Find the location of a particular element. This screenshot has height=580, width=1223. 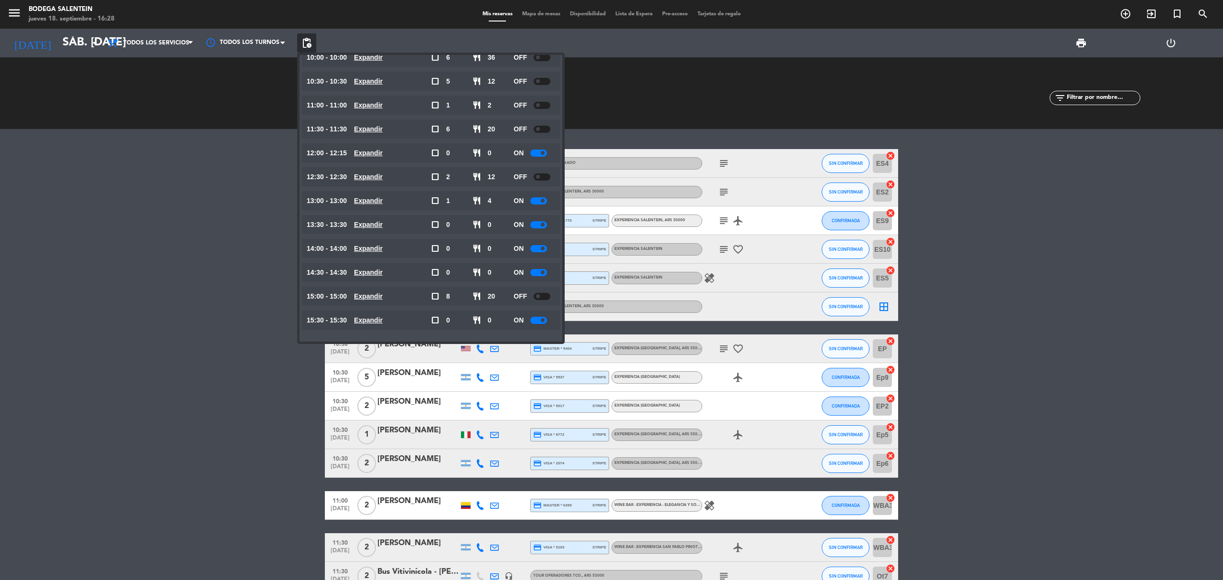

button: SIN CONFIRMAR is located at coordinates (846, 278).